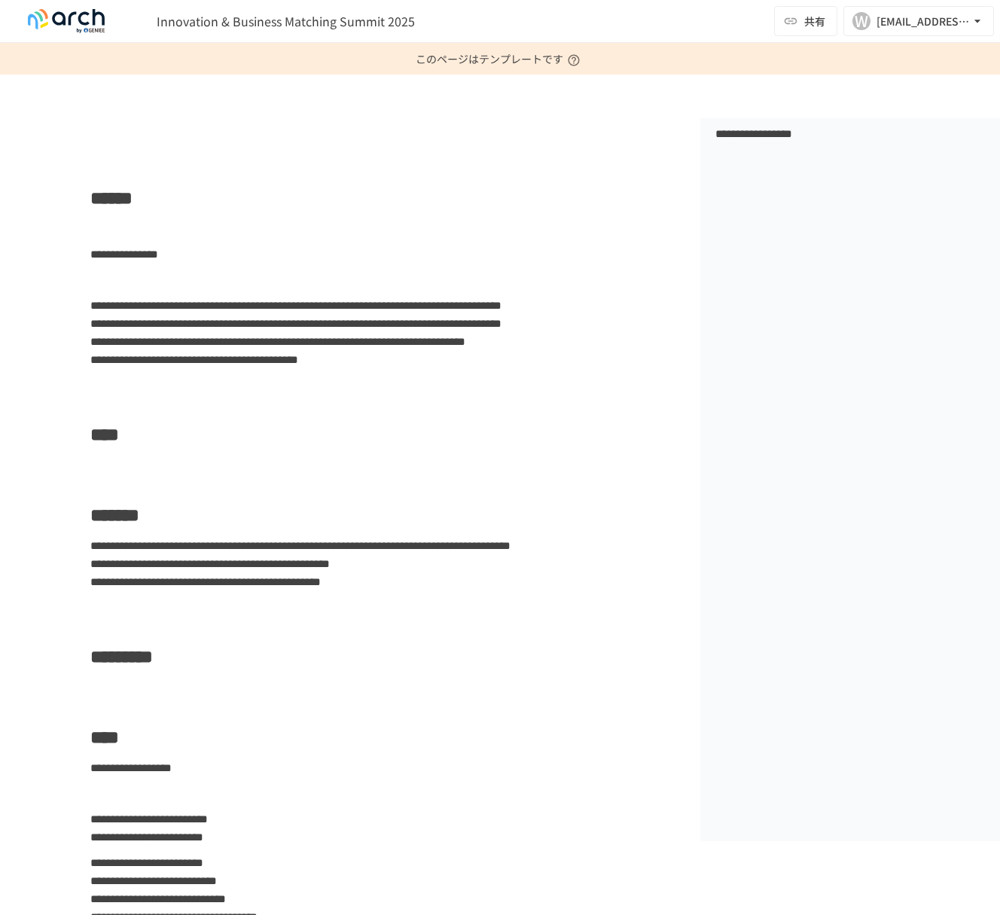  What do you see at coordinates (286, 21) in the screenshot?
I see `span: Innovation & Business Matching Summit 2025` at bounding box center [286, 21].